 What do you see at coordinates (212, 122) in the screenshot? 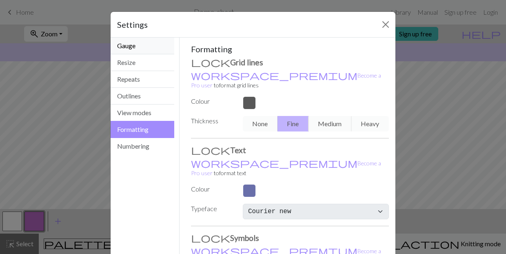
I see `label: Thickness` at bounding box center [212, 122].